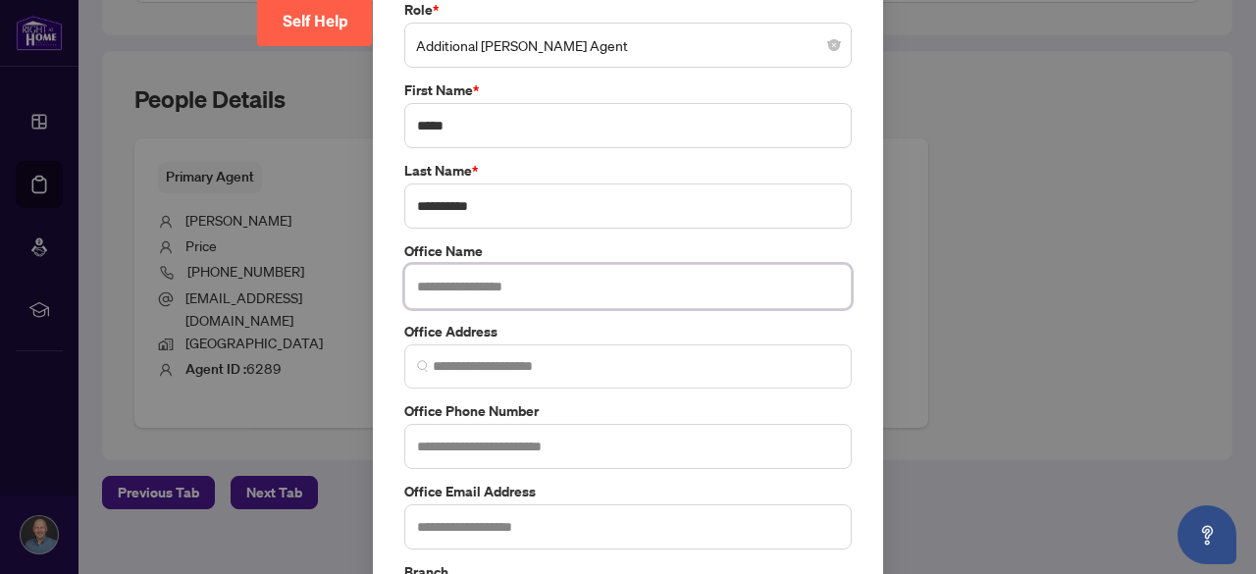 The image size is (1256, 574). I want to click on label: Office Phone Number, so click(628, 411).